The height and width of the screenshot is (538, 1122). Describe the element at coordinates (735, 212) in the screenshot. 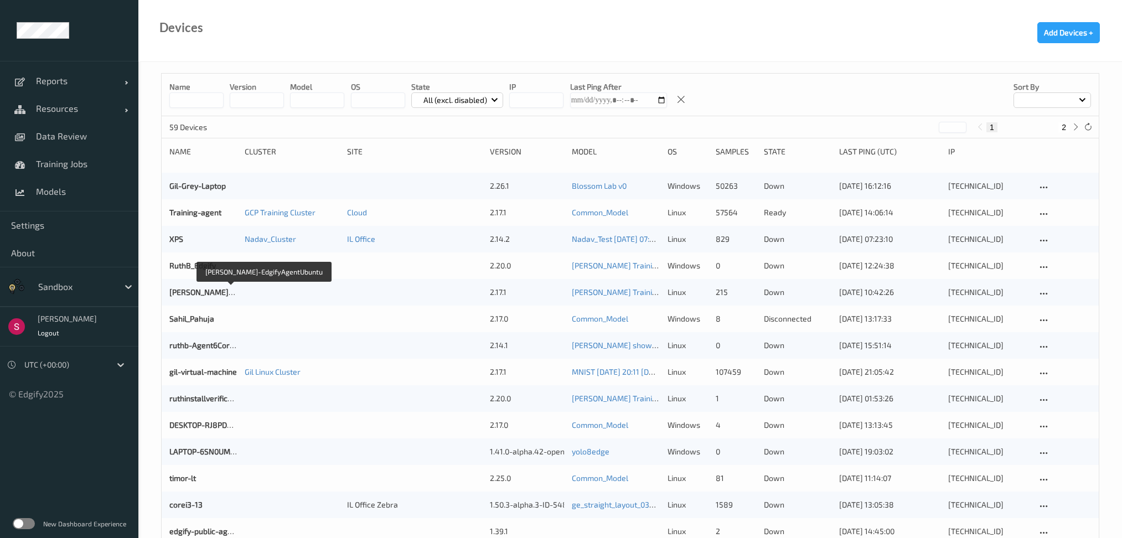

I see `div: 57564` at that location.